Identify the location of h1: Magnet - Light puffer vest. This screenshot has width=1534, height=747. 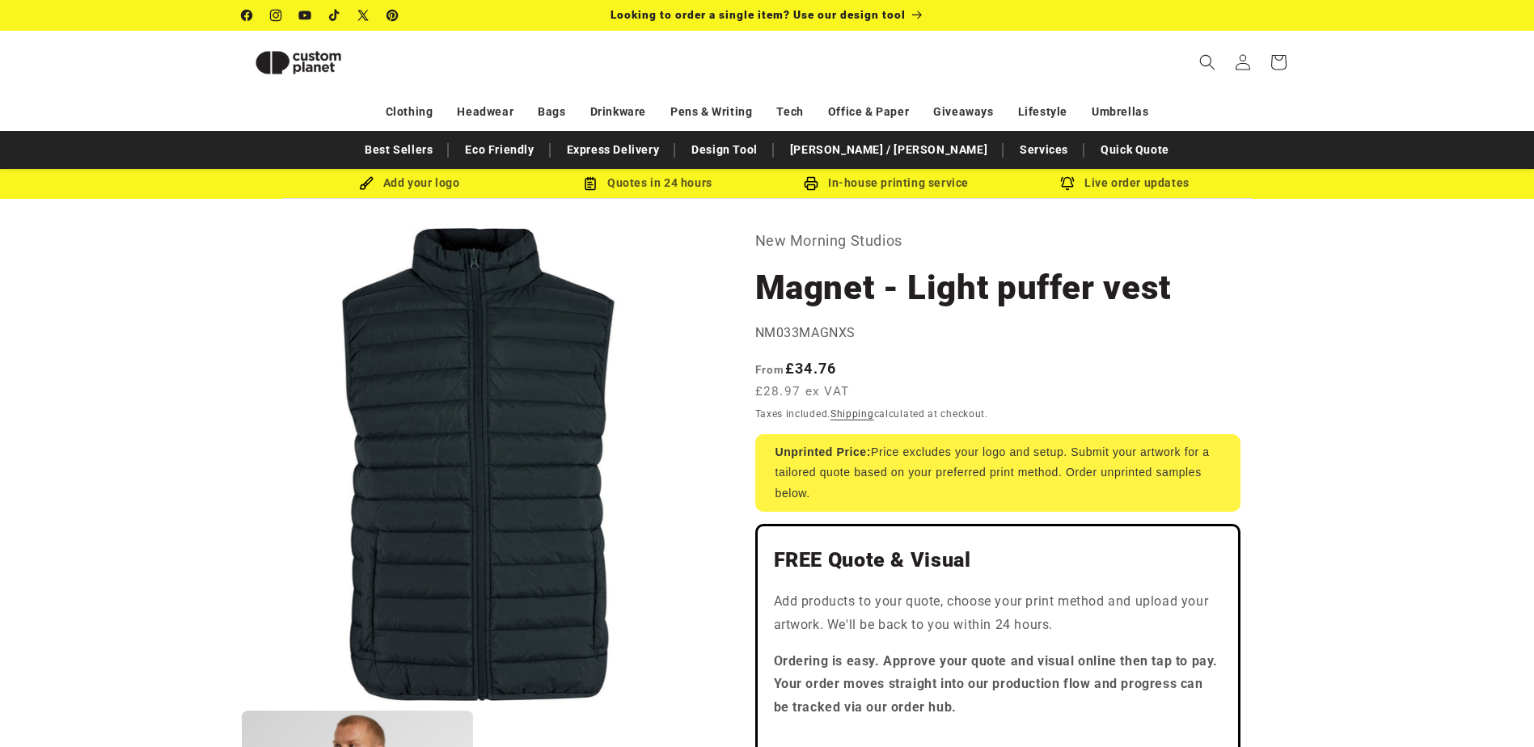
(998, 288).